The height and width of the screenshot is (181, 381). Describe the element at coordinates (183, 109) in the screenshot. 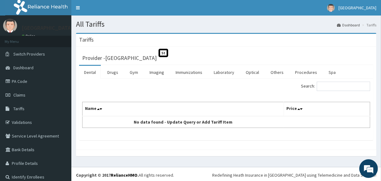

I see `th: Name` at that location.